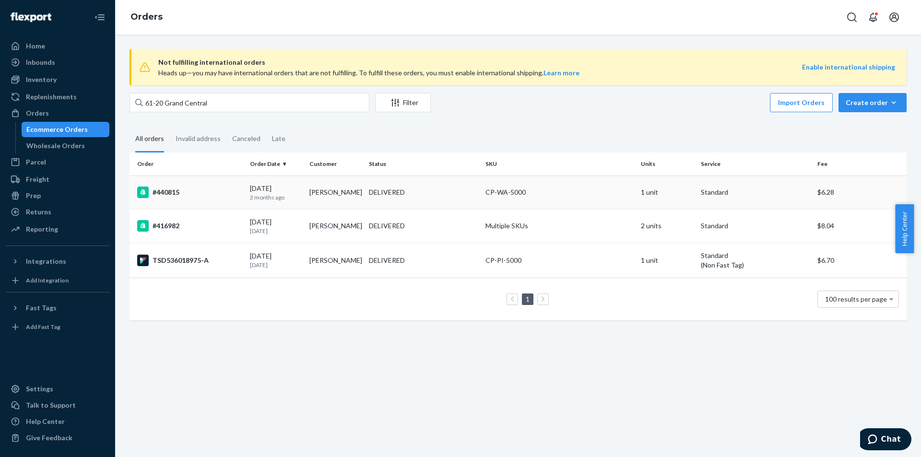  I want to click on td: $6.70, so click(860, 260).